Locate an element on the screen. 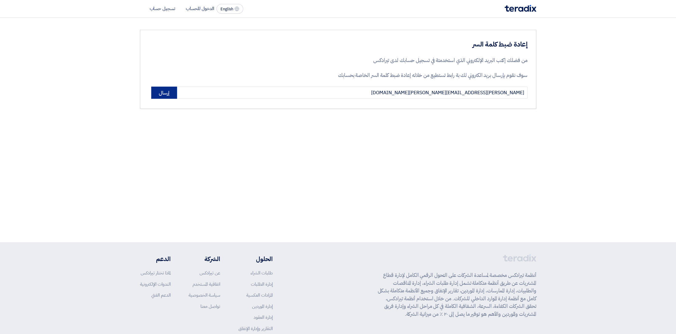 The width and height of the screenshot is (676, 334). a: المزادات العكسية is located at coordinates (259, 295).